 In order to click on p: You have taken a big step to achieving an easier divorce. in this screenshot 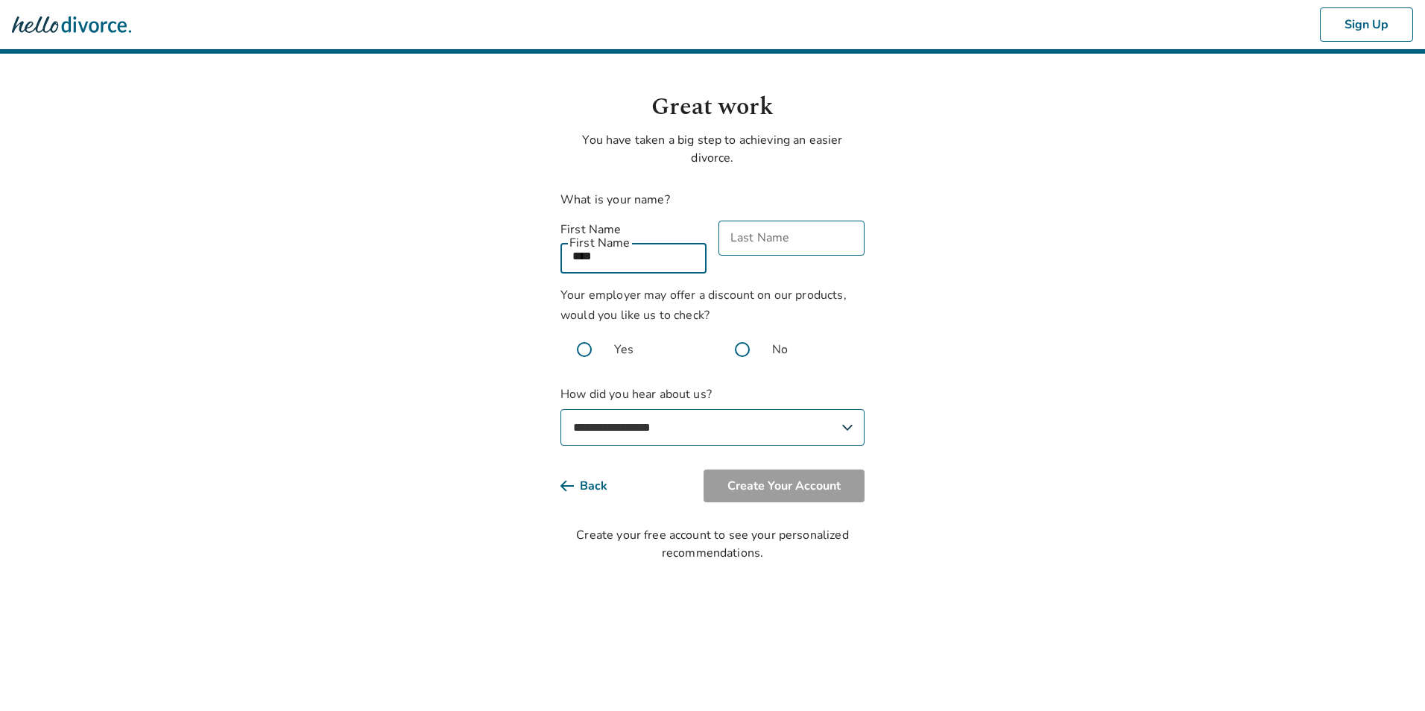, I will do `click(712, 149)`.